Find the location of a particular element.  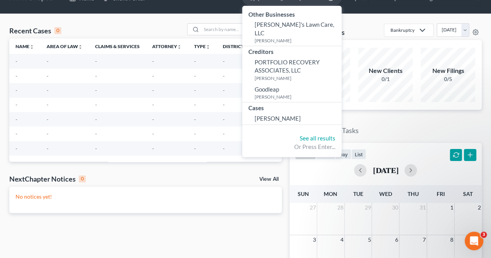

span: 29 is located at coordinates (367, 208).